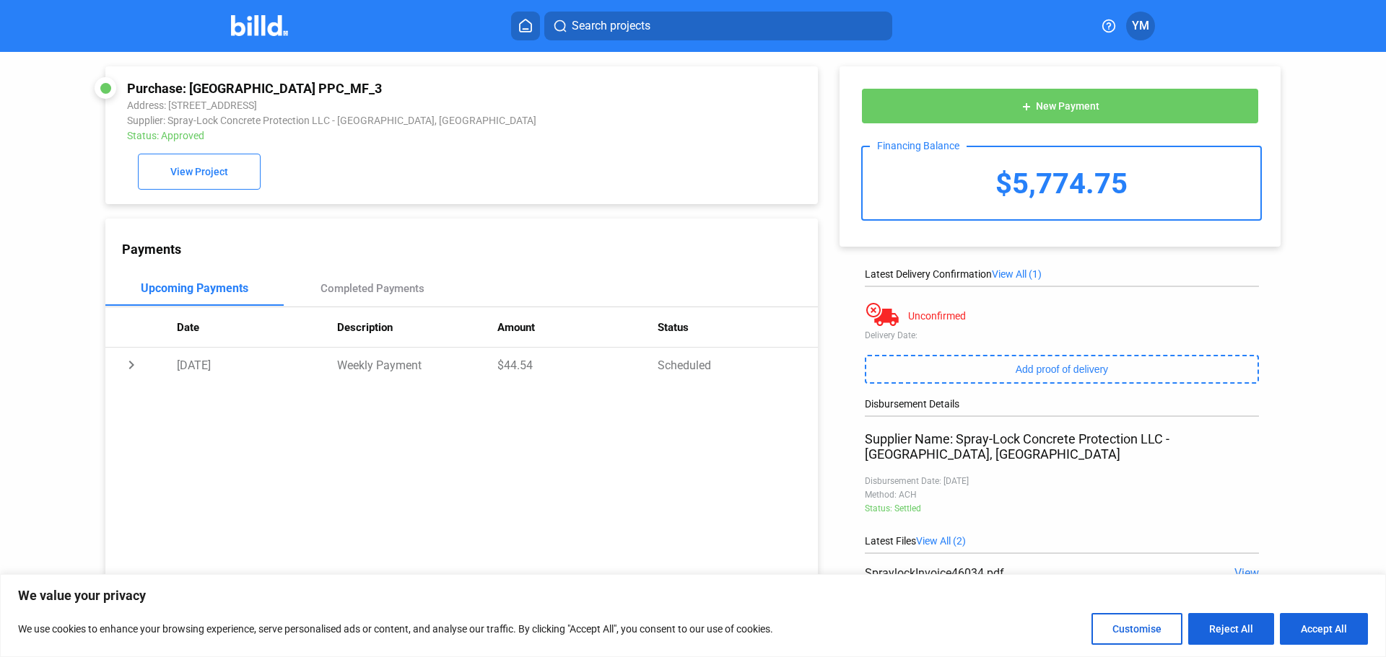  I want to click on div: Status: Approved, so click(394, 136).